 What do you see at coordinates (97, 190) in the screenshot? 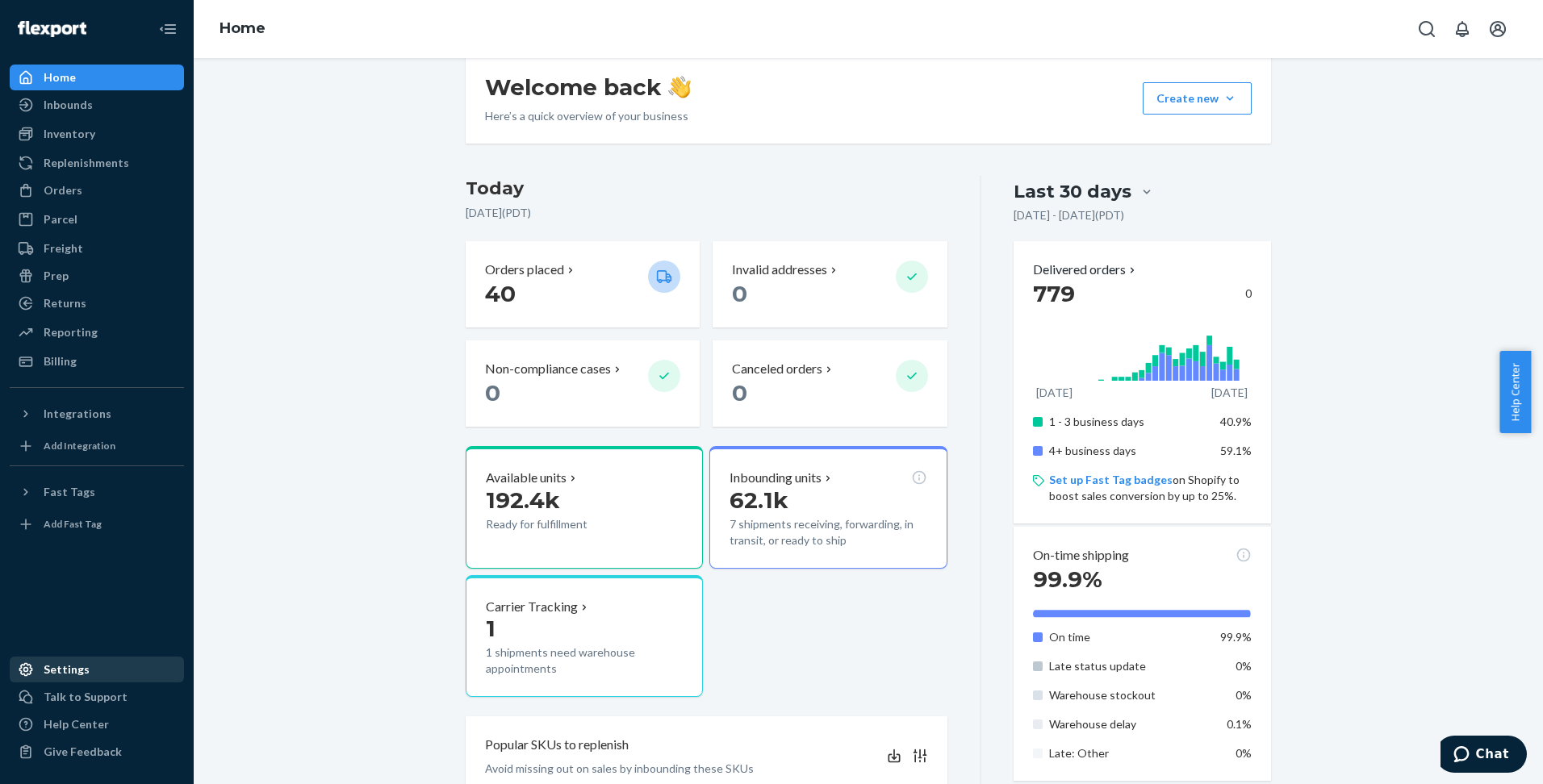
I see `a: Orders` at bounding box center [97, 190].